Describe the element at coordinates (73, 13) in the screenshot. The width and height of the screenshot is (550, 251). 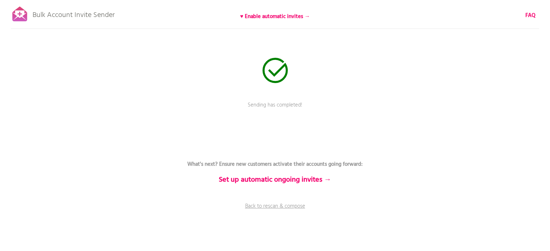
I see `p: Bulk Account Invite Sender` at that location.